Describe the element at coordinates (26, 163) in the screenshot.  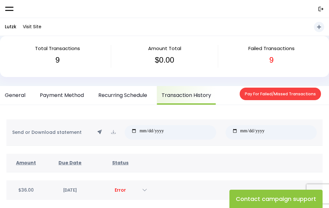
I see `div: Amount` at that location.